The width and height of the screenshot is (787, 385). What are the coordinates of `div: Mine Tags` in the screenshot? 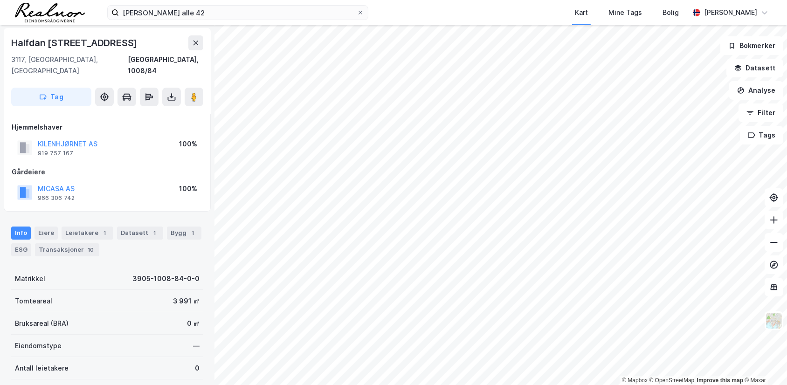 It's located at (625, 13).